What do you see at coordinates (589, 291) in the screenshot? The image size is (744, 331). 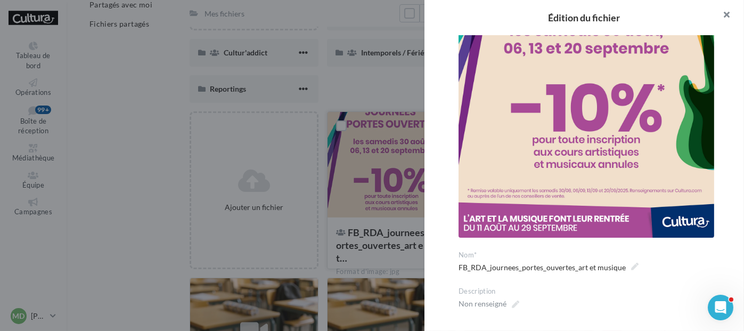 I see `div: Description` at bounding box center [589, 291].